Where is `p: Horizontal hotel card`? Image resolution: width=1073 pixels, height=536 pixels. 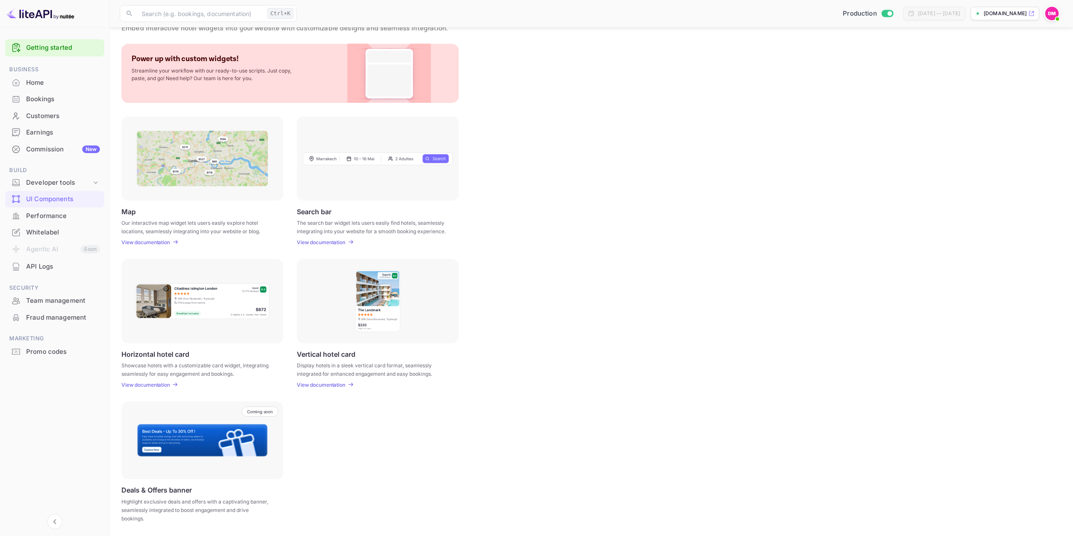 p: Horizontal hotel card is located at coordinates (155, 354).